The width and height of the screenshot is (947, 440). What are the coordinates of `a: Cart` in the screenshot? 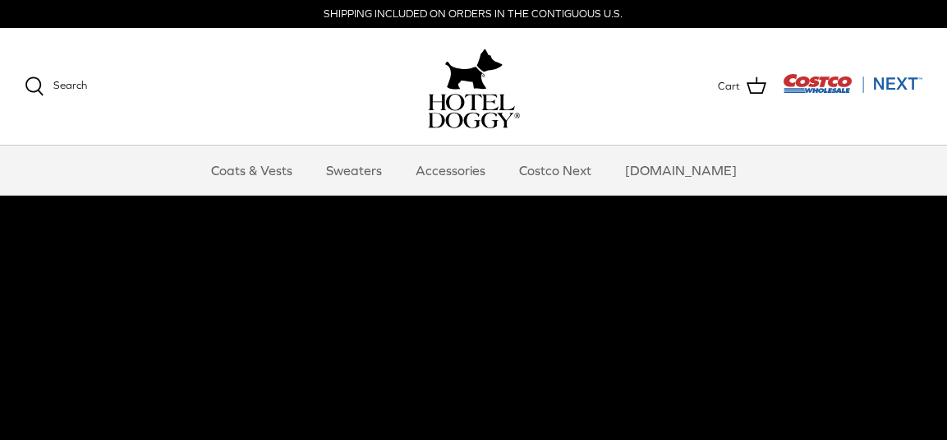 It's located at (742, 86).